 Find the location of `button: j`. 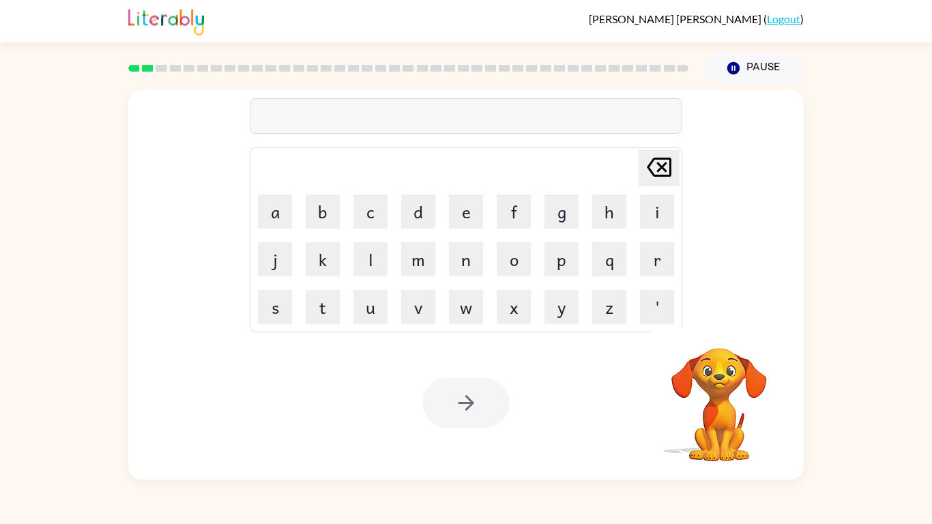

button: j is located at coordinates (275, 259).